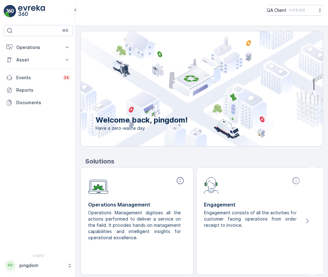  I want to click on button: Operations, so click(38, 47).